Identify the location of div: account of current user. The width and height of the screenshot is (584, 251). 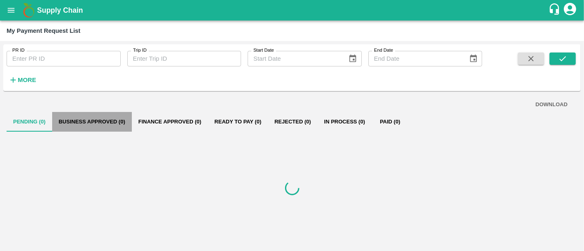
(570, 10).